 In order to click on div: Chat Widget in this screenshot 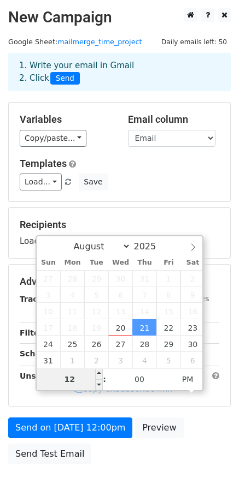, I will do `click(211, 458)`.